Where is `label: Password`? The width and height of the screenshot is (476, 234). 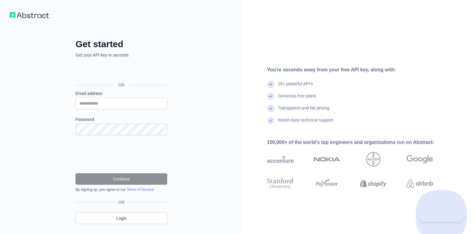 label: Password is located at coordinates (121, 119).